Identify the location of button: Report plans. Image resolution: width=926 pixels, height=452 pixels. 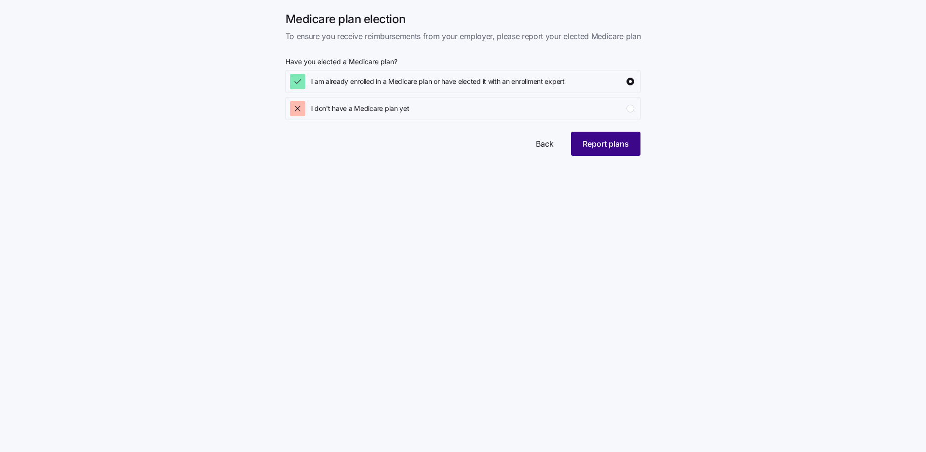
(605, 144).